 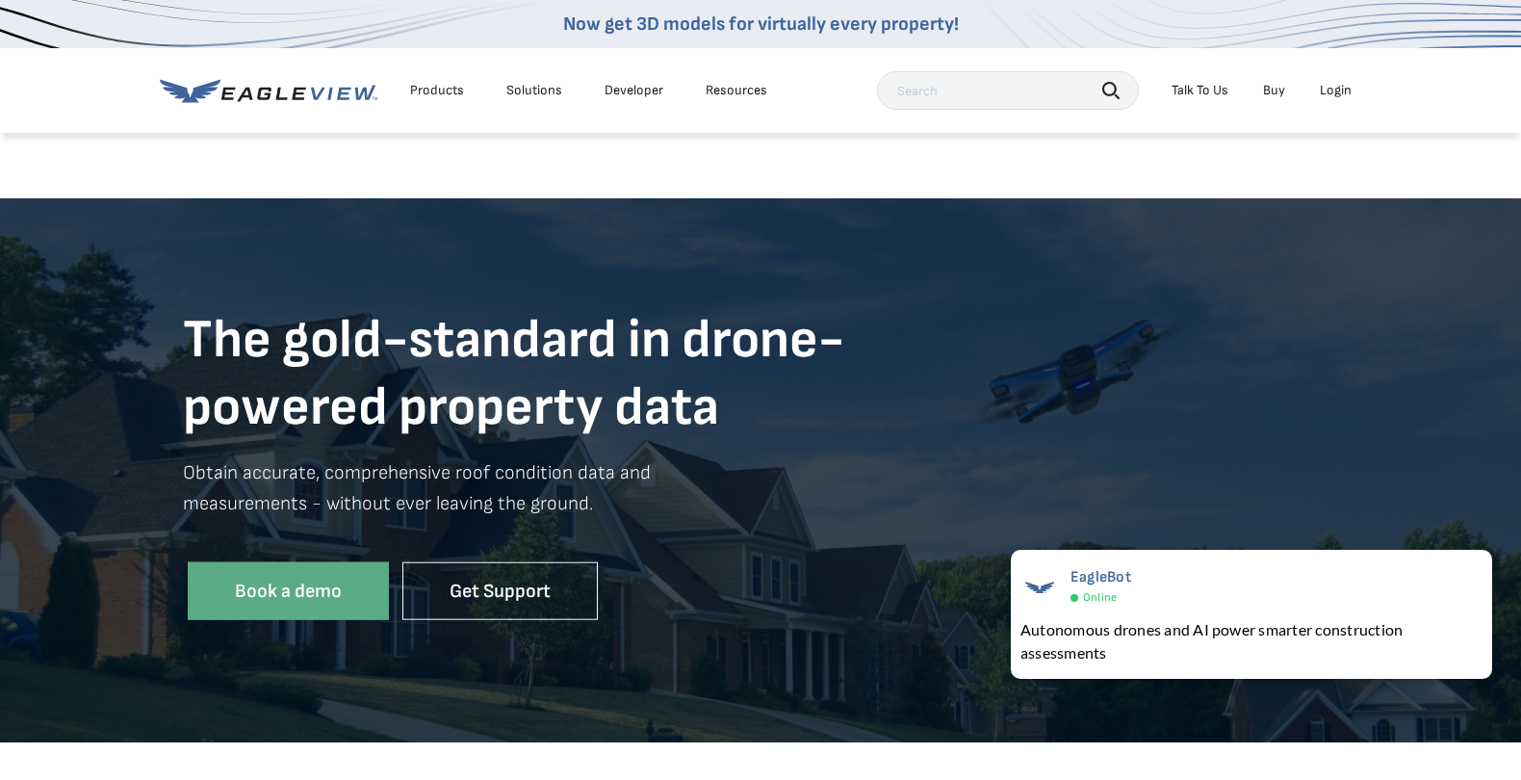 I want to click on div: Autonomous drones and AI power smarter construction assessments, so click(x=1252, y=641).